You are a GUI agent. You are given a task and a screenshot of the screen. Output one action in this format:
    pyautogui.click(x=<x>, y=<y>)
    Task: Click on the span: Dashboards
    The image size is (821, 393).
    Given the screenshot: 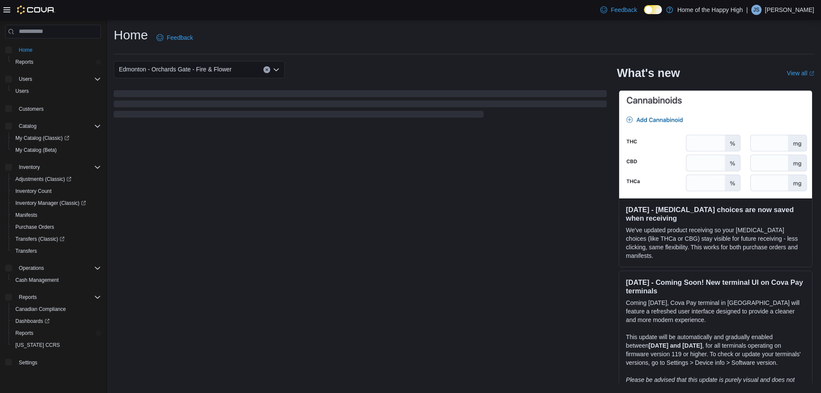 What is the action you would take?
    pyautogui.click(x=33, y=321)
    